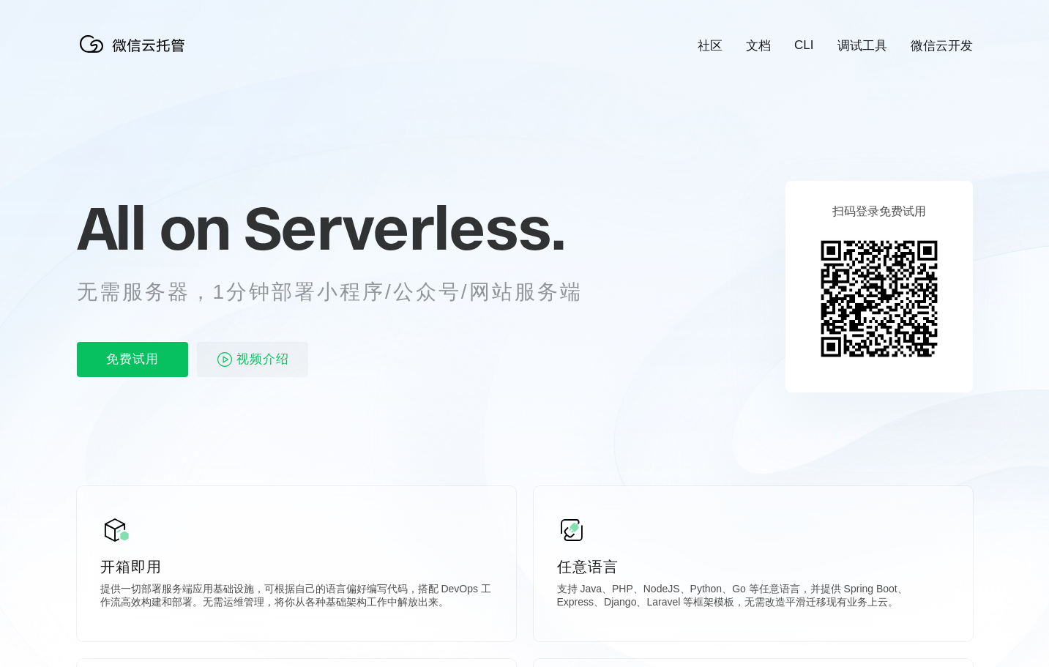 The height and width of the screenshot is (667, 1049). Describe the element at coordinates (879, 211) in the screenshot. I see `p: 扫码登录免费试用` at that location.